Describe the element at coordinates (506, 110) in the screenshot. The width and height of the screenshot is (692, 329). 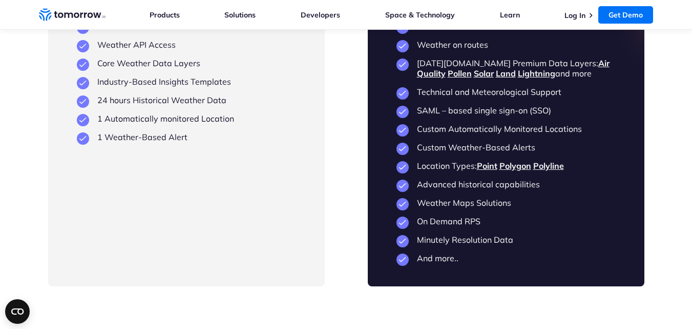
I see `li: SAML – based single sign-on (SSO)` at that location.